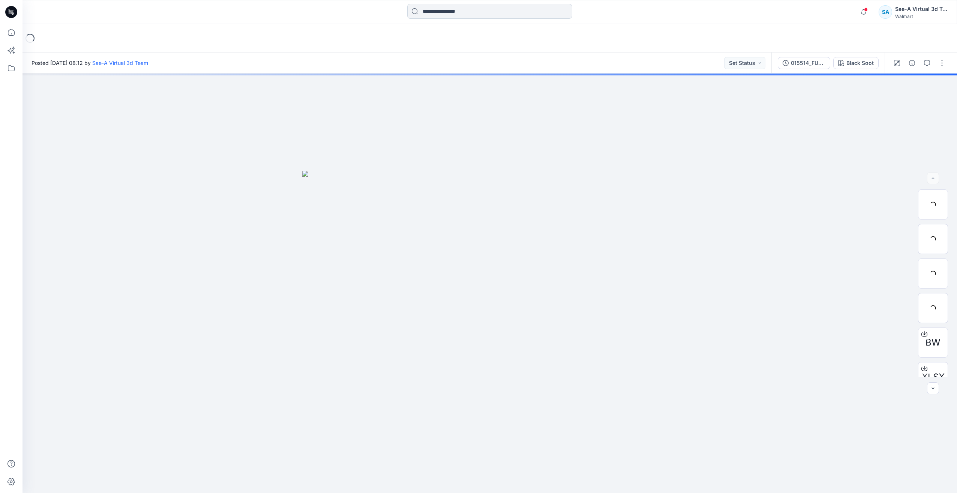 The height and width of the screenshot is (493, 957). I want to click on button: 015514_FULL COLORWAYS, so click(804, 63).